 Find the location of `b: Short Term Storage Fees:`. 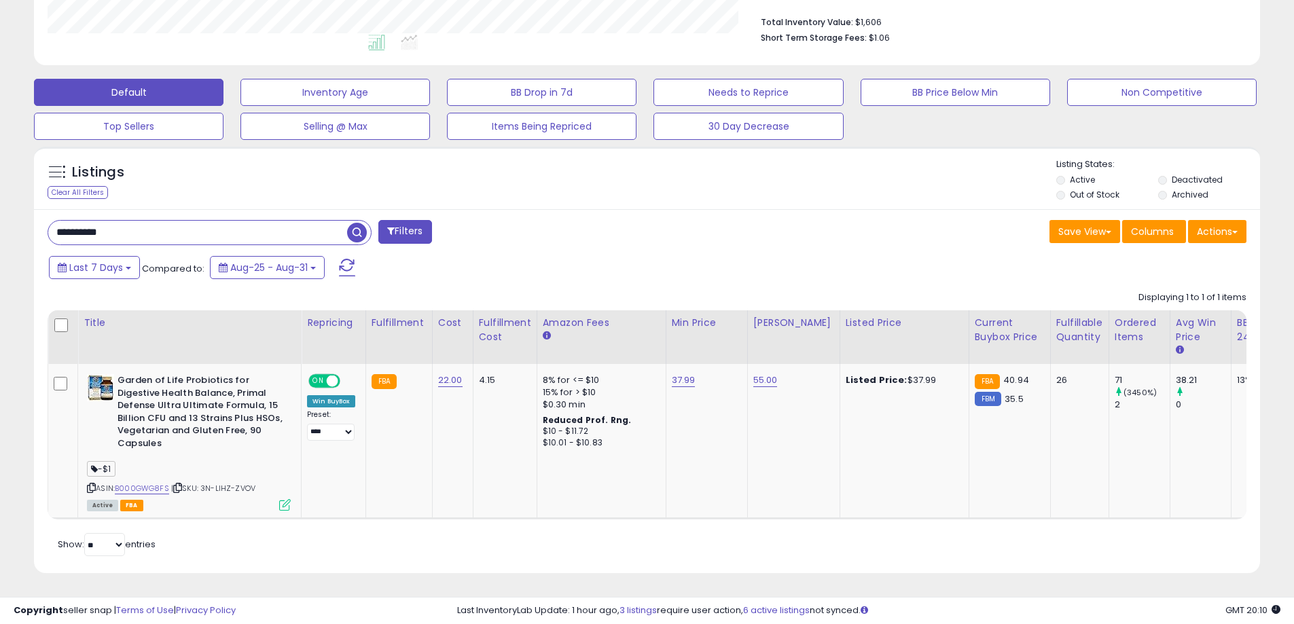

b: Short Term Storage Fees: is located at coordinates (814, 37).